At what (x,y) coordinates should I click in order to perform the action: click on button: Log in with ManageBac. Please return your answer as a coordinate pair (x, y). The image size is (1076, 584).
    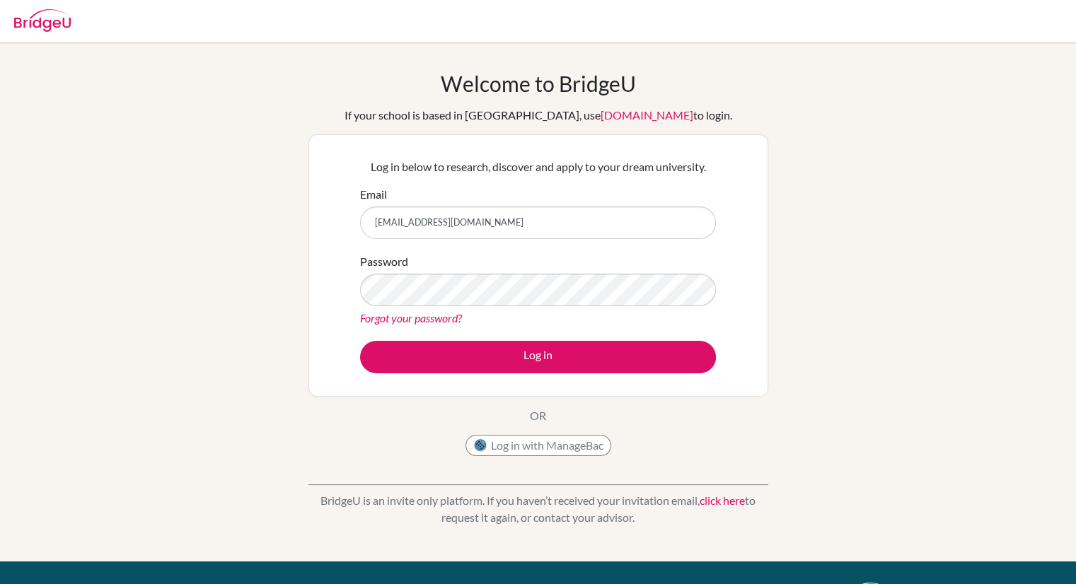
    Looking at the image, I should click on (538, 446).